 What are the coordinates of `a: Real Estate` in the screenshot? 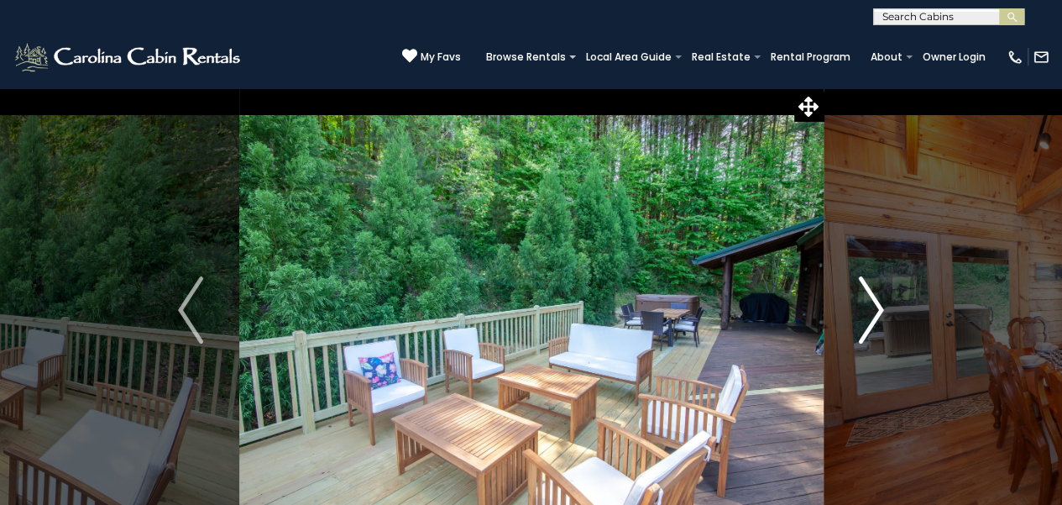 It's located at (721, 57).